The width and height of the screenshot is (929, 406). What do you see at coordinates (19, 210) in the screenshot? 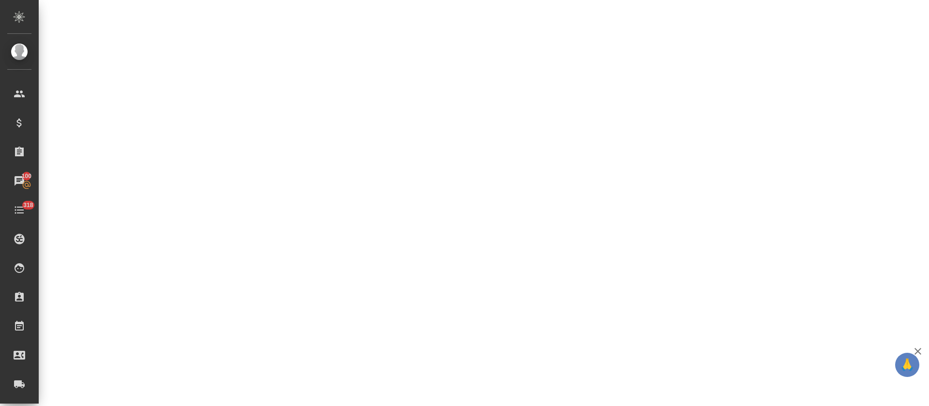
I see `a: 318` at bounding box center [19, 210].